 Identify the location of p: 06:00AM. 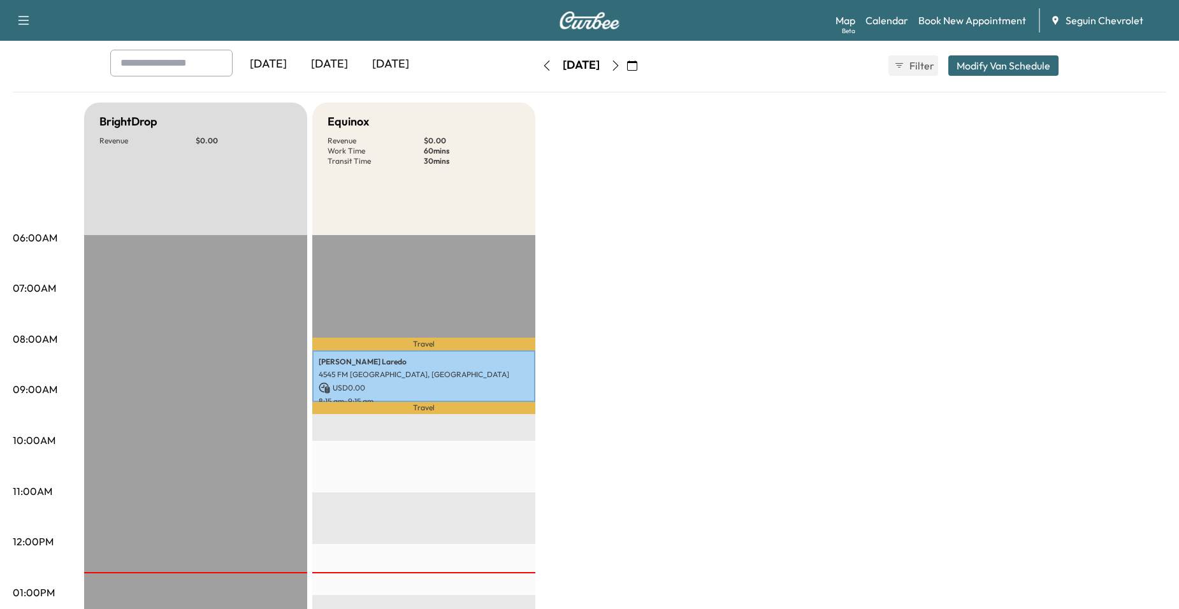
(35, 238).